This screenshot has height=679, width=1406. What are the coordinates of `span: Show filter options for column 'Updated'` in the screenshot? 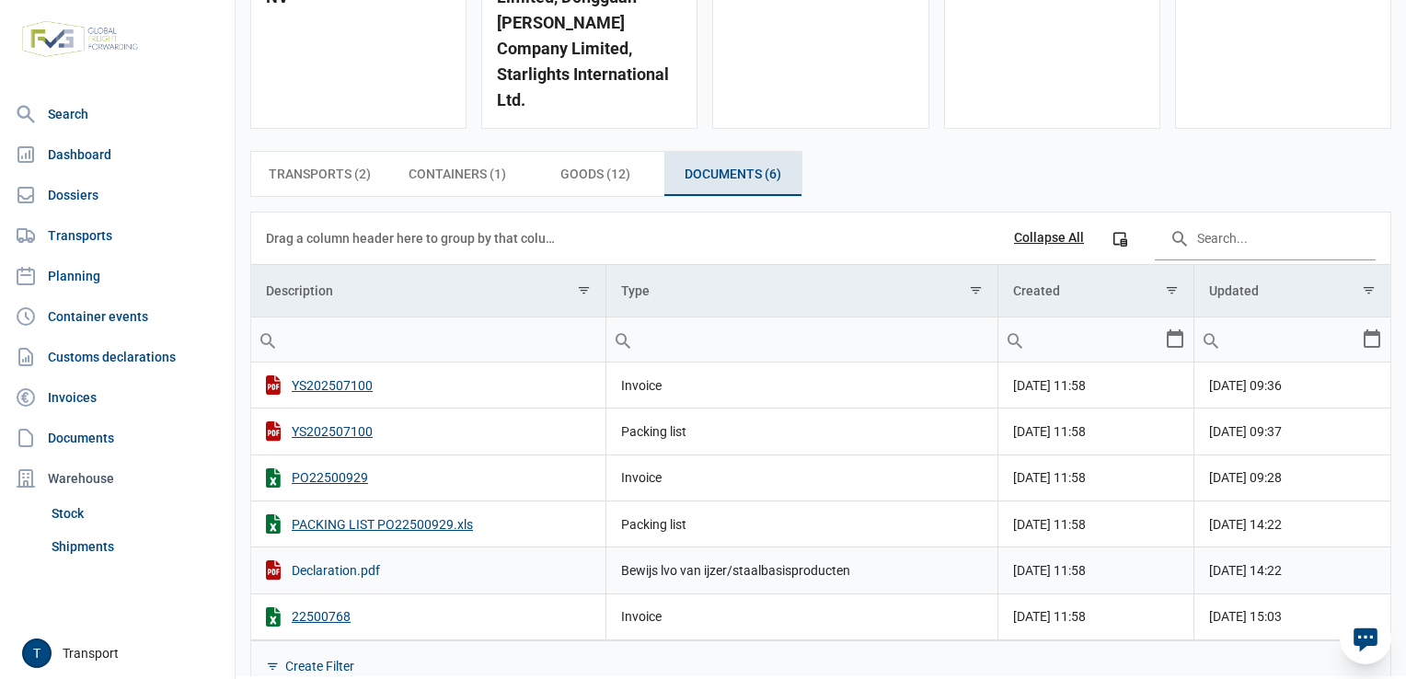 It's located at (1369, 290).